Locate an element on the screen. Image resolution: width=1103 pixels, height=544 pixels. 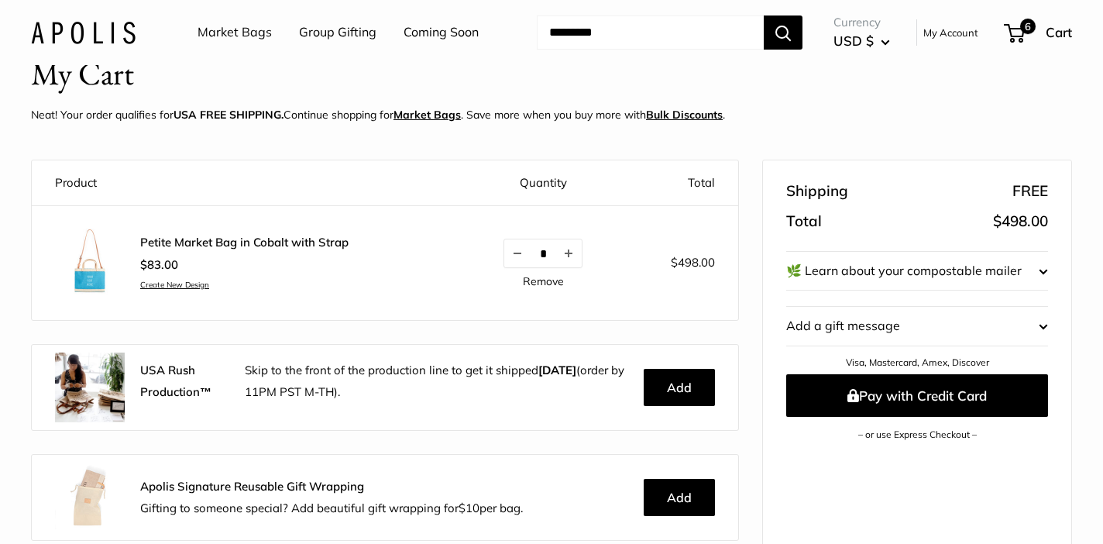
span: Shipping is located at coordinates (818, 191).